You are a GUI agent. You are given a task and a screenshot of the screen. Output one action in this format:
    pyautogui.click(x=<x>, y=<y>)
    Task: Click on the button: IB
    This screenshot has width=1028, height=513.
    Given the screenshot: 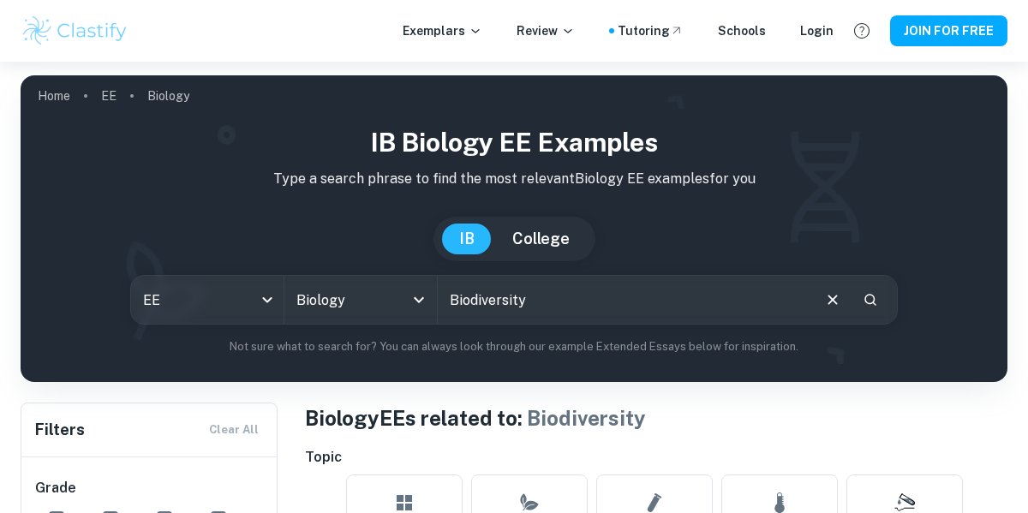 What is the action you would take?
    pyautogui.click(x=467, y=239)
    